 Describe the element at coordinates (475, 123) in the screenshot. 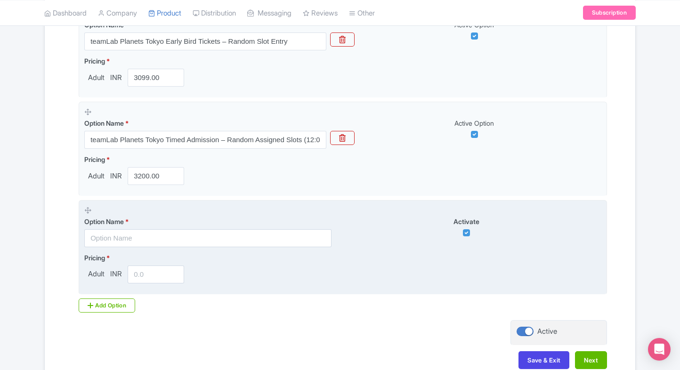

I see `span: Active Option` at that location.